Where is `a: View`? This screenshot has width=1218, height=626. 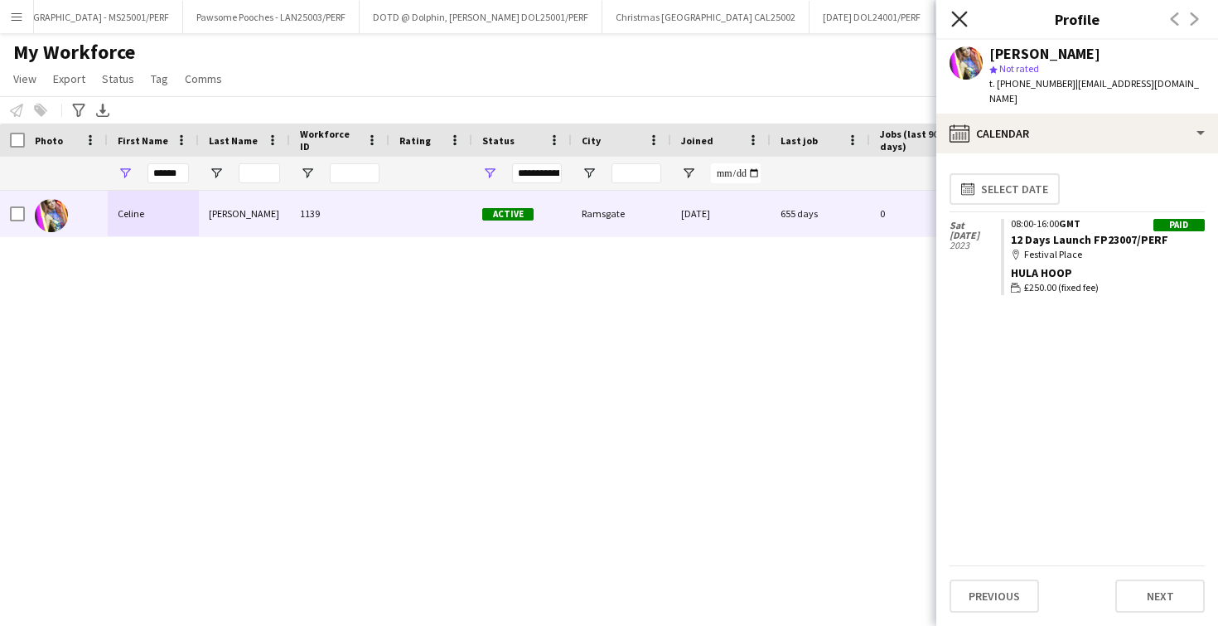
a: View is located at coordinates (25, 79).